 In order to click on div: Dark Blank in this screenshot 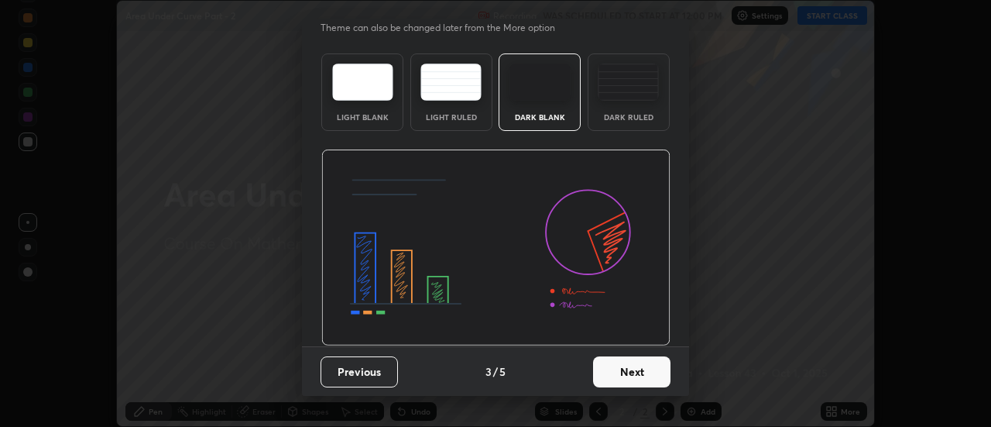, I will do `click(540, 117)`.